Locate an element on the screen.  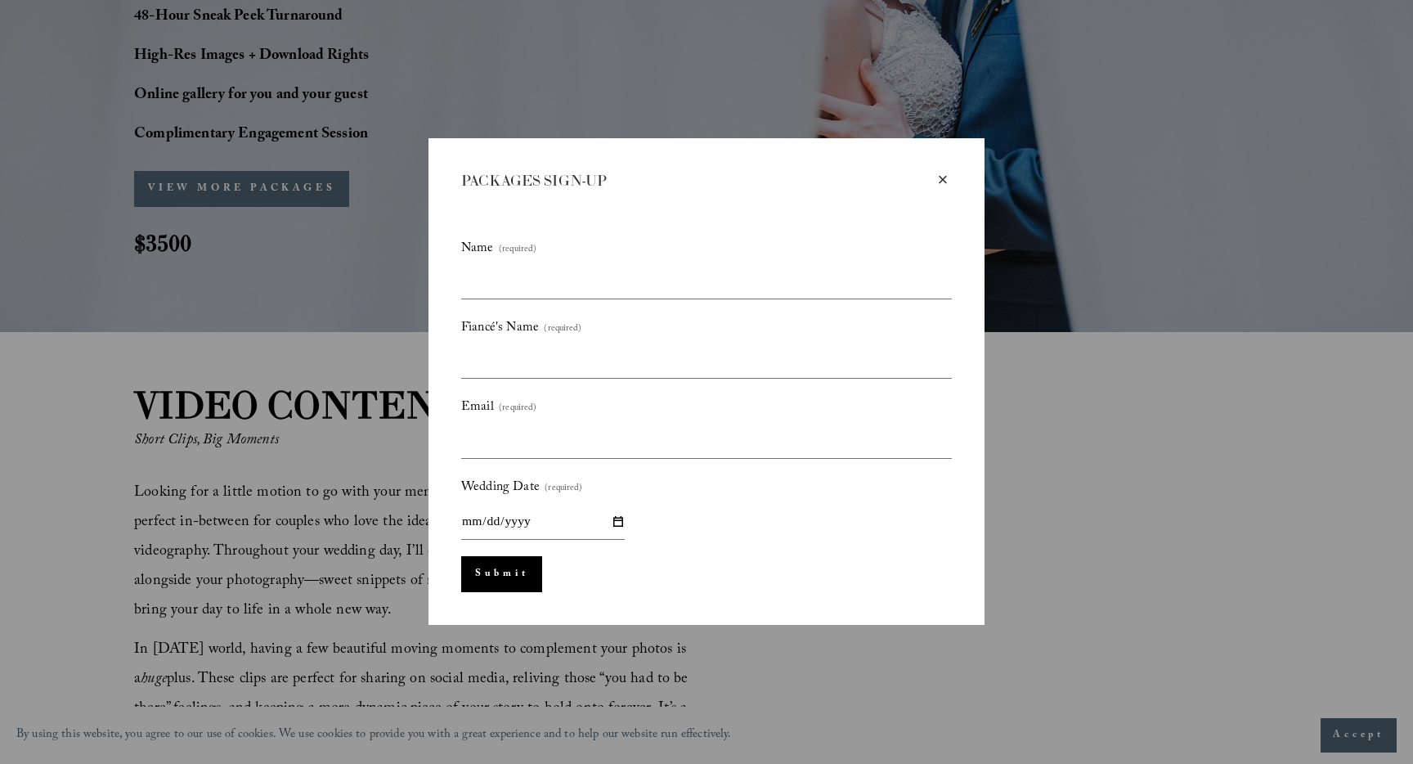
span: Wedding Date is located at coordinates (501, 487).